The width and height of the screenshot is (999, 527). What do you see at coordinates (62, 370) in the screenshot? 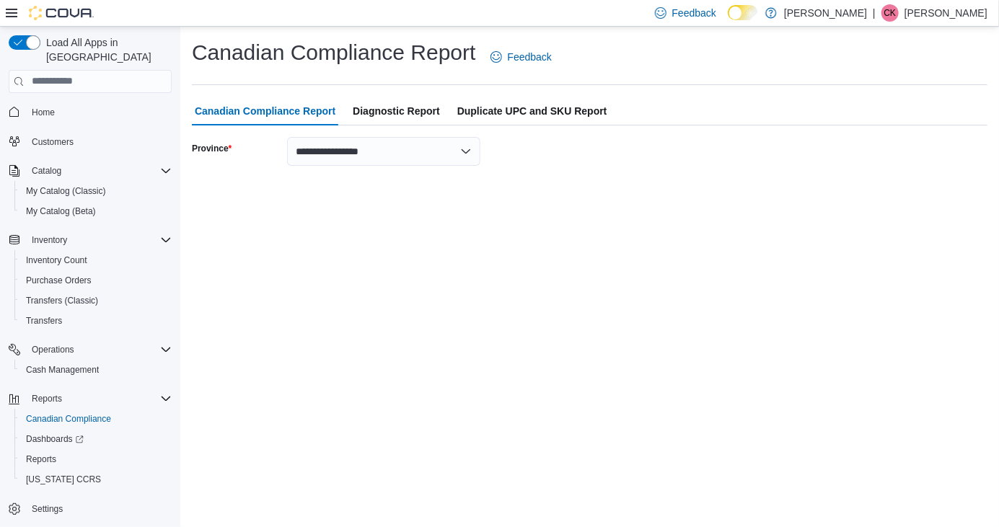
I see `a: Cash Management` at bounding box center [62, 370].